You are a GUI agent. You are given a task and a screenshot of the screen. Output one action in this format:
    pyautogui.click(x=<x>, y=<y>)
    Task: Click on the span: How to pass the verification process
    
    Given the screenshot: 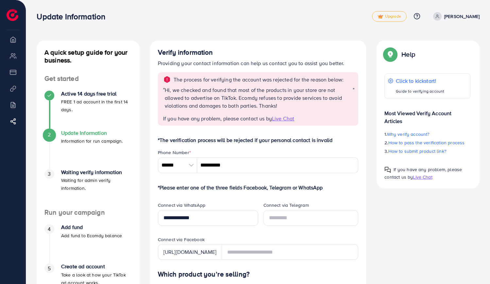 What is the action you would take?
    pyautogui.click(x=427, y=143)
    